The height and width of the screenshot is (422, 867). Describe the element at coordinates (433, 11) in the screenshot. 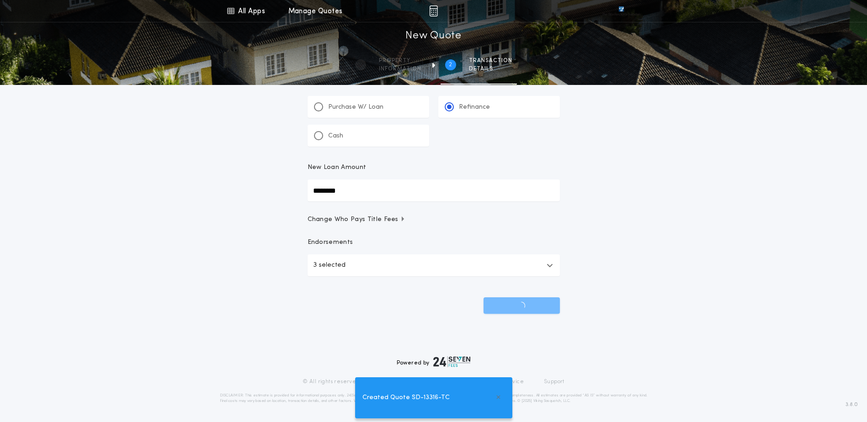

I see `img: img` at that location.